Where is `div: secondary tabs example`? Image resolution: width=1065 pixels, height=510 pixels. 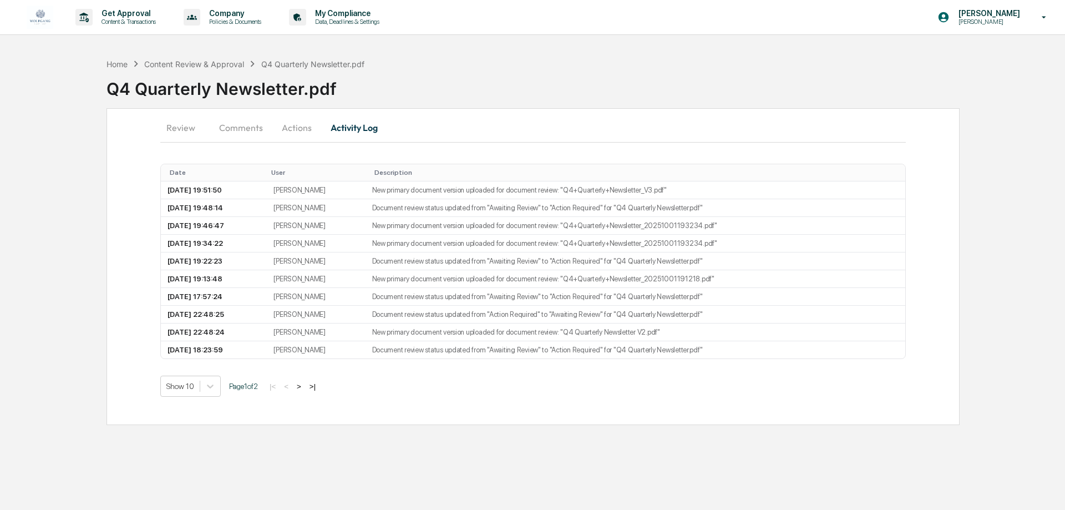 div: secondary tabs example is located at coordinates (533, 128).